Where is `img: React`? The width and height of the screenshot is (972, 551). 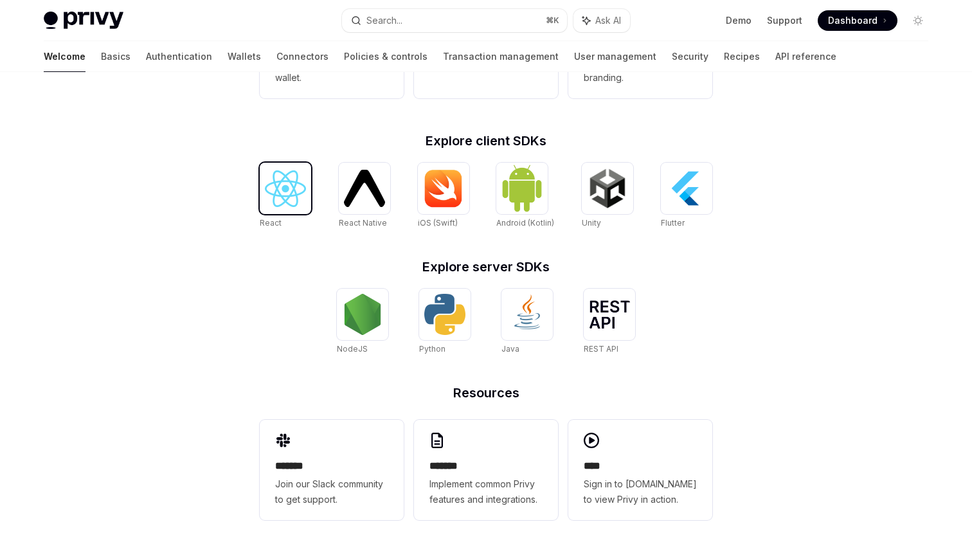
img: React is located at coordinates (285, 188).